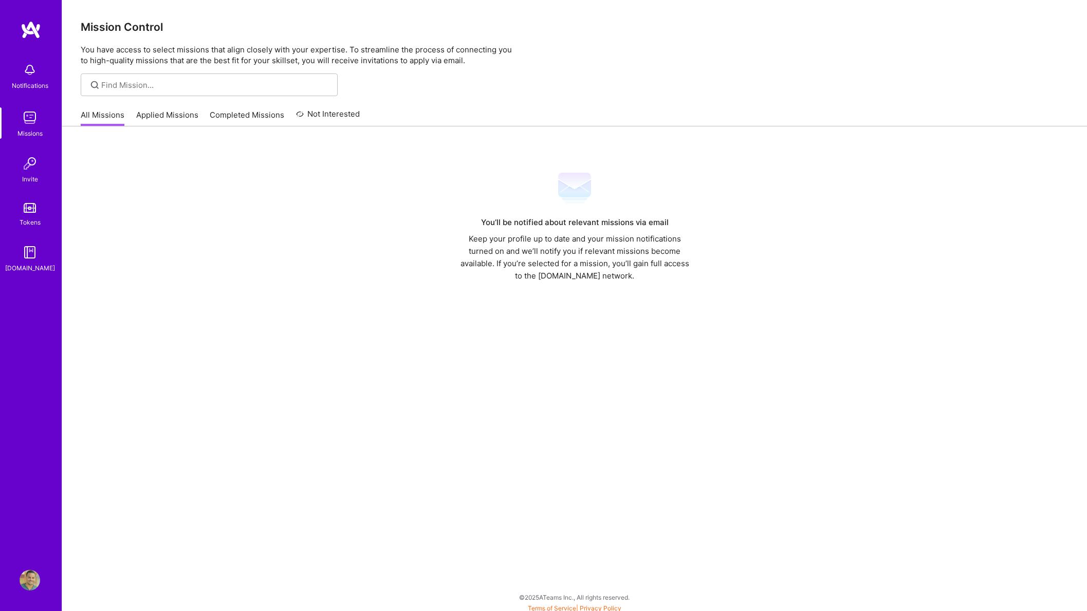 This screenshot has width=1087, height=611. Describe the element at coordinates (574, 597) in the screenshot. I see `div: © 2025 ATeams Inc., All rights reserved.` at that location.